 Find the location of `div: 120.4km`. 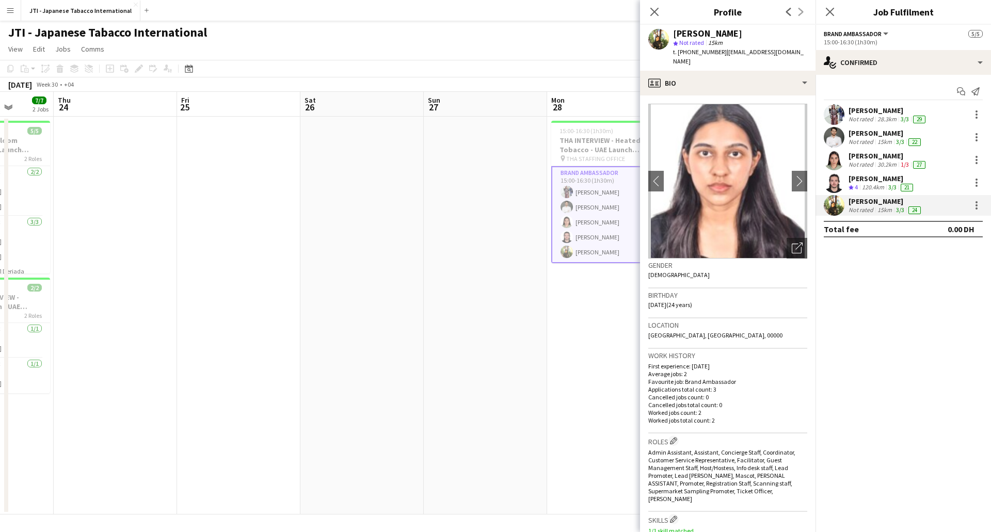

div: 120.4km is located at coordinates (872, 187).